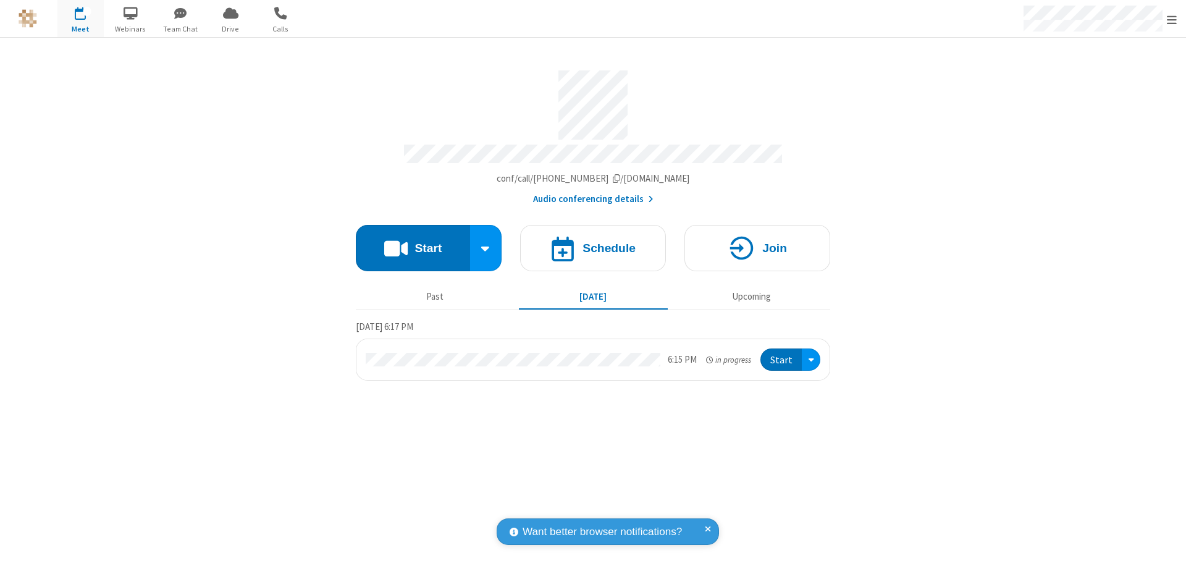 Image resolution: width=1186 pixels, height=566 pixels. I want to click on button: Upcoming, so click(751, 297).